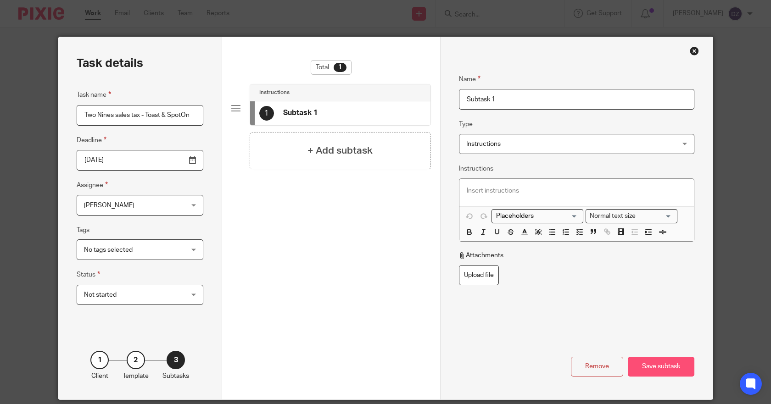  I want to click on div: Total, so click(331, 67).